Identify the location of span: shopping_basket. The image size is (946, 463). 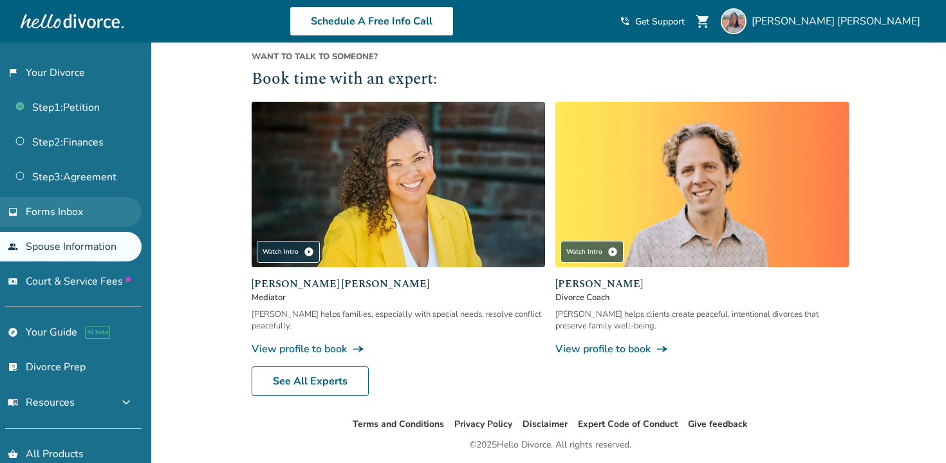
(13, 454).